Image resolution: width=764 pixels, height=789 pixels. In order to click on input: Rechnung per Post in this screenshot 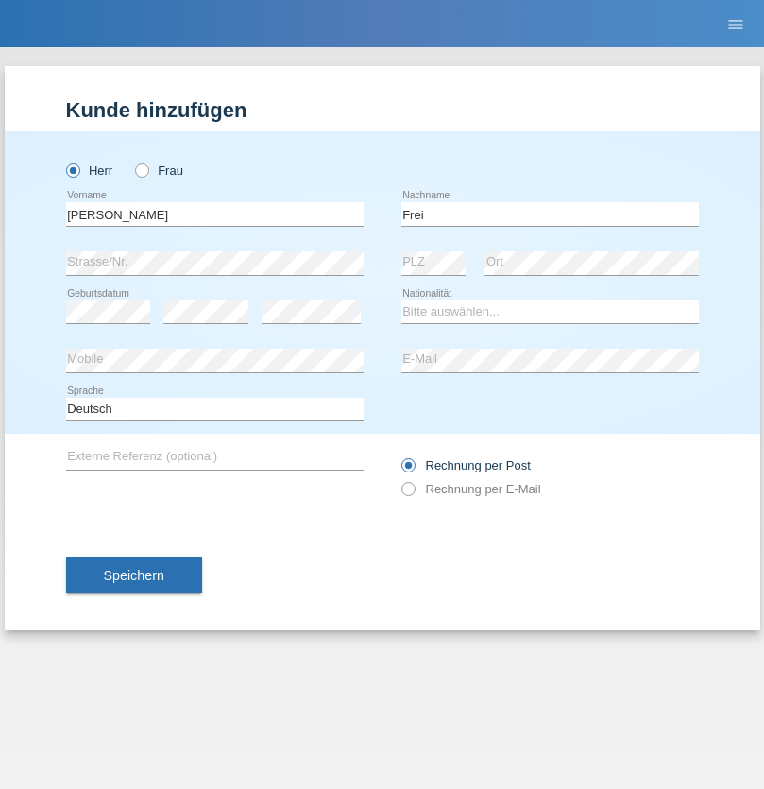, I will do `click(407, 470)`.